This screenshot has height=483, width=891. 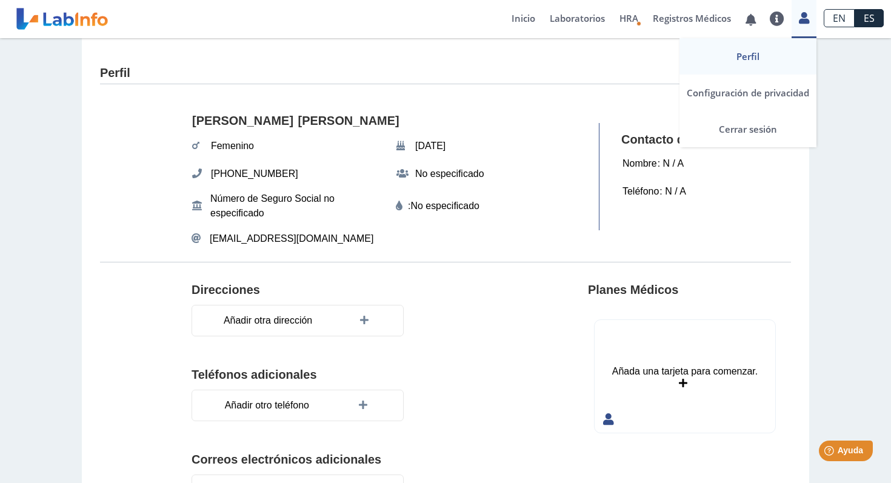 What do you see at coordinates (869, 18) in the screenshot?
I see `font: ES` at bounding box center [869, 18].